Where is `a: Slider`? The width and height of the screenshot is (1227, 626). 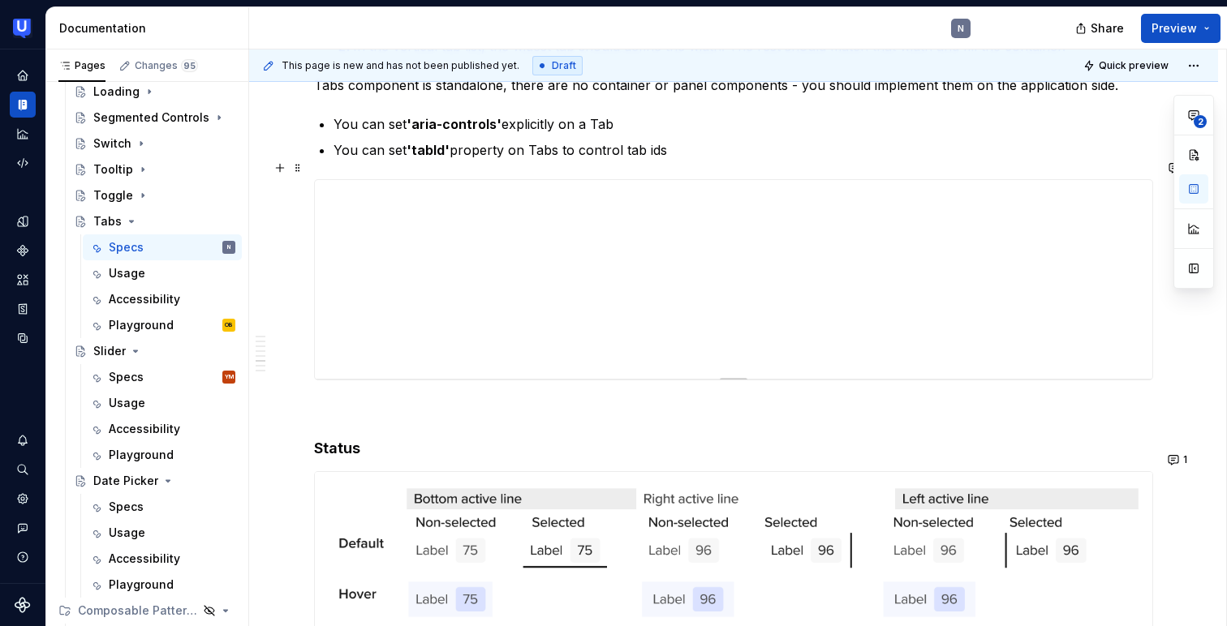 a: Slider is located at coordinates (154, 351).